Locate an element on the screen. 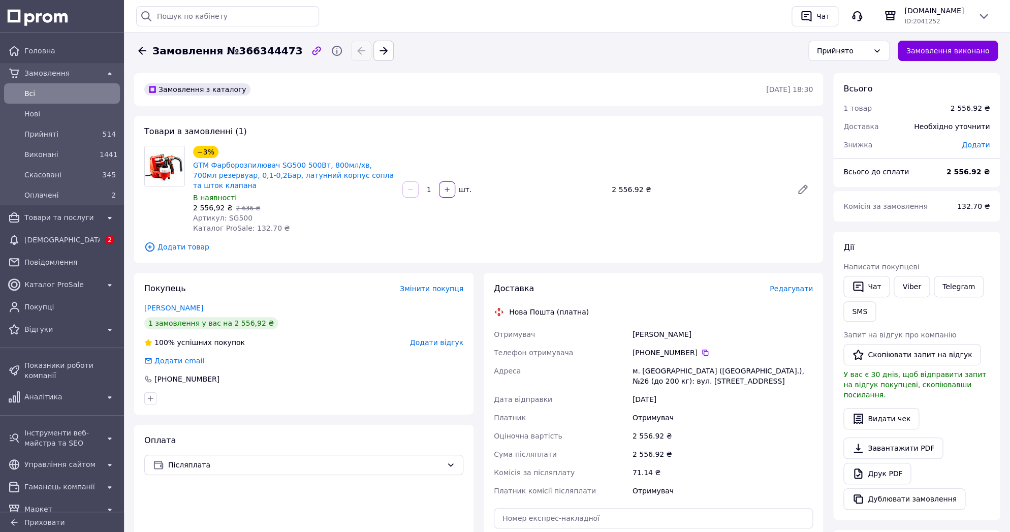 The width and height of the screenshot is (1010, 532). span: 514 is located at coordinates (109, 134).